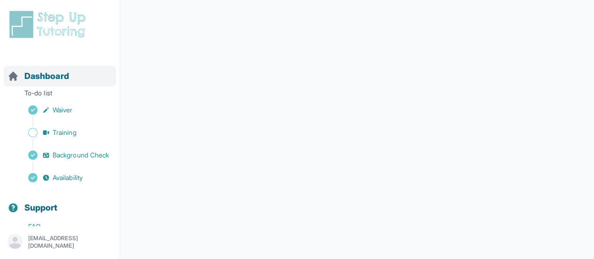 This screenshot has height=259, width=594. What do you see at coordinates (68, 178) in the screenshot?
I see `span: Availability` at bounding box center [68, 178].